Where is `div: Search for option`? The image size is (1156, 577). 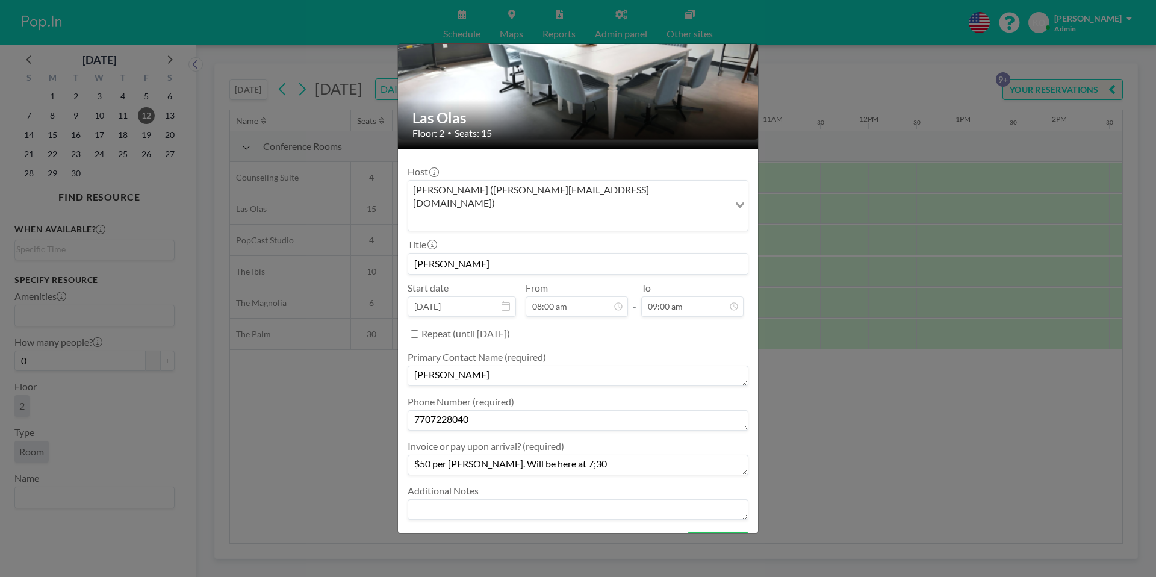
div: Search for option is located at coordinates (578, 205).